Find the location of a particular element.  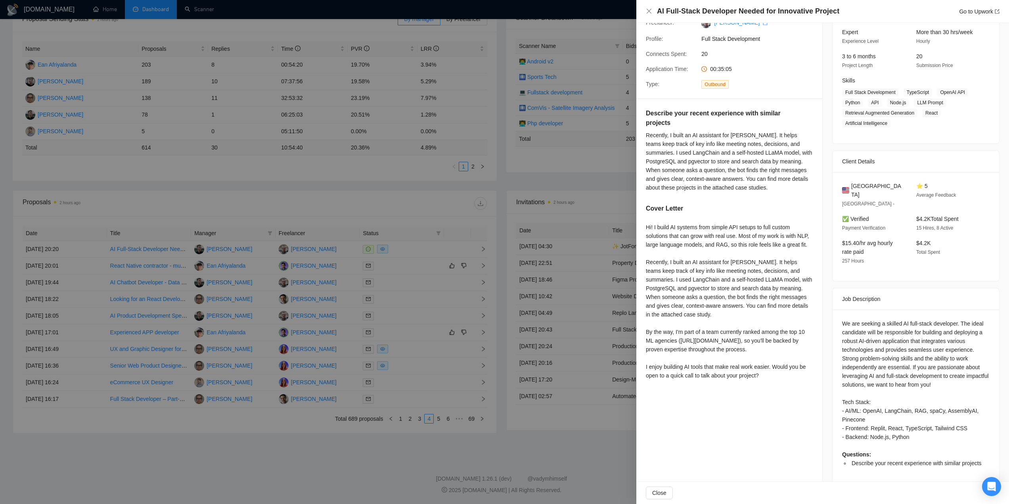

span: close is located at coordinates (649, 11).